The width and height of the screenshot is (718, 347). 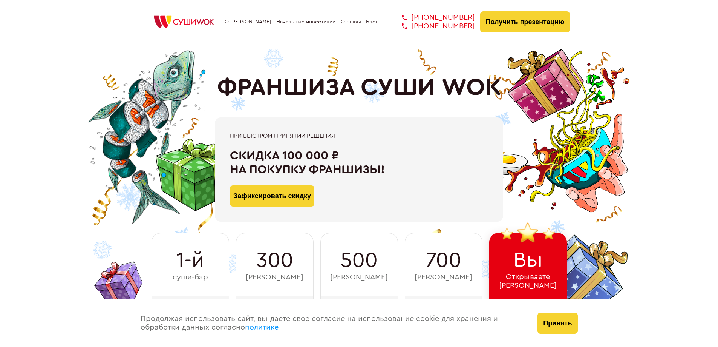 I want to click on span: 300, so click(x=275, y=260).